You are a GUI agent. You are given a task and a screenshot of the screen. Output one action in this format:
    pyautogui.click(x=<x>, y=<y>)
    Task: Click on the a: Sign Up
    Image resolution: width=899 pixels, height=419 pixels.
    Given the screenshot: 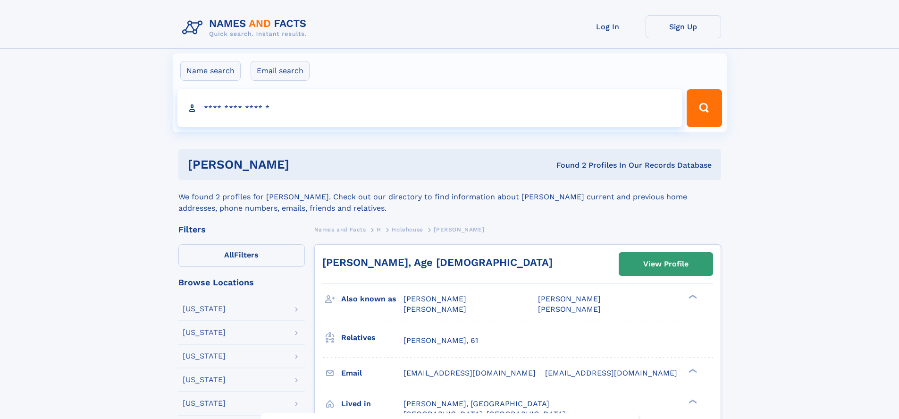 What is the action you would take?
    pyautogui.click(x=683, y=26)
    